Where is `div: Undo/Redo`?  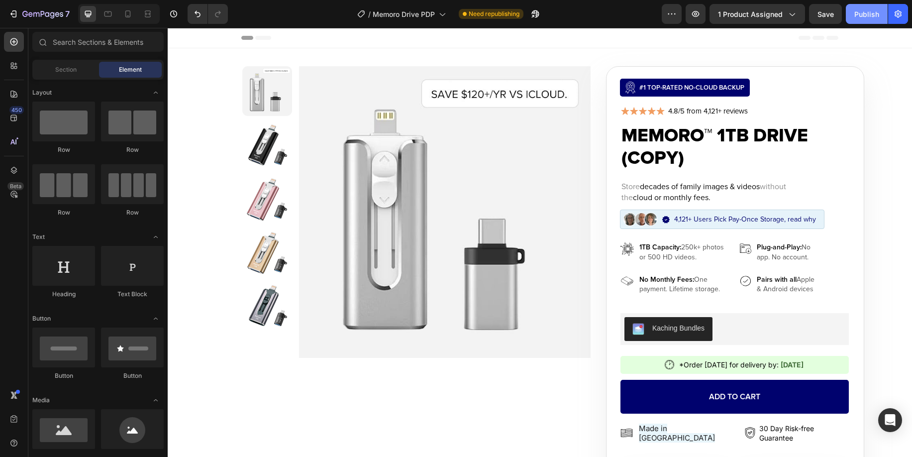 div: Undo/Redo is located at coordinates (207, 14).